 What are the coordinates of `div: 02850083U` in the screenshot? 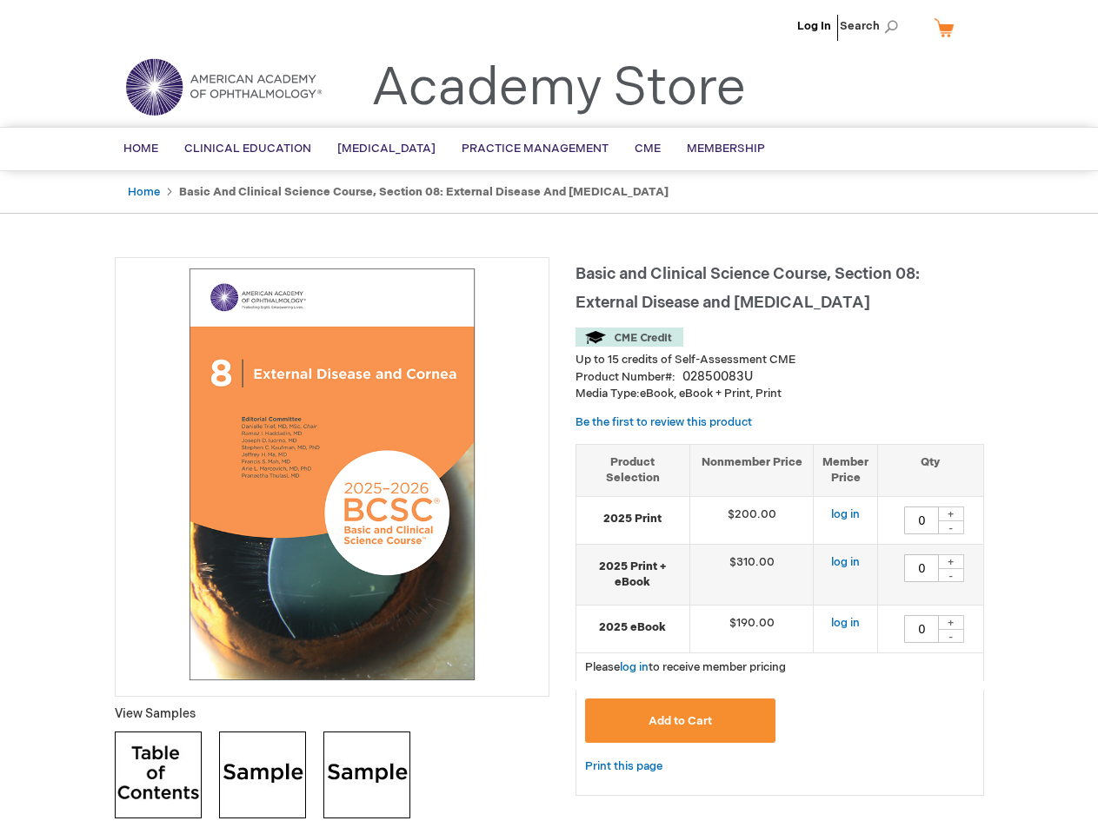 It's located at (717, 377).